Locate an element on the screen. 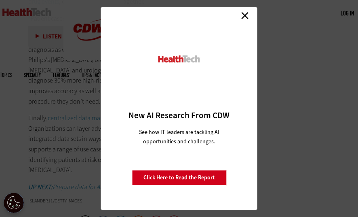 The image size is (358, 217). a: Click Here to Read the Report is located at coordinates (179, 178).